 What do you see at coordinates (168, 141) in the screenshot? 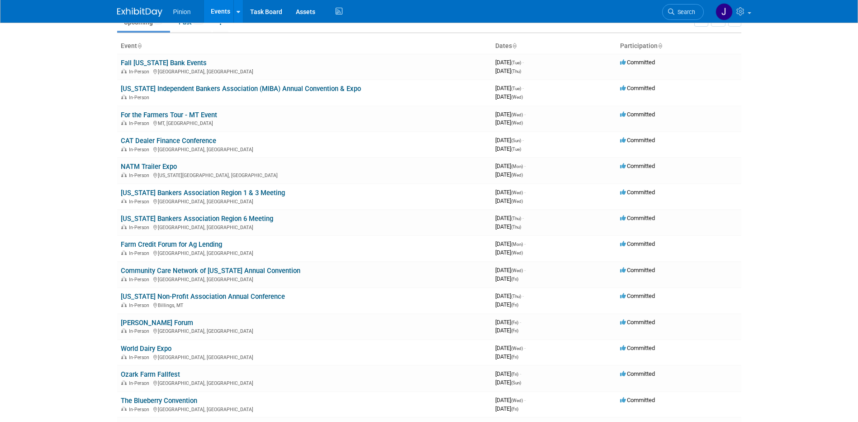
I see `a: CAT Dealer Finance Conference` at bounding box center [168, 141].